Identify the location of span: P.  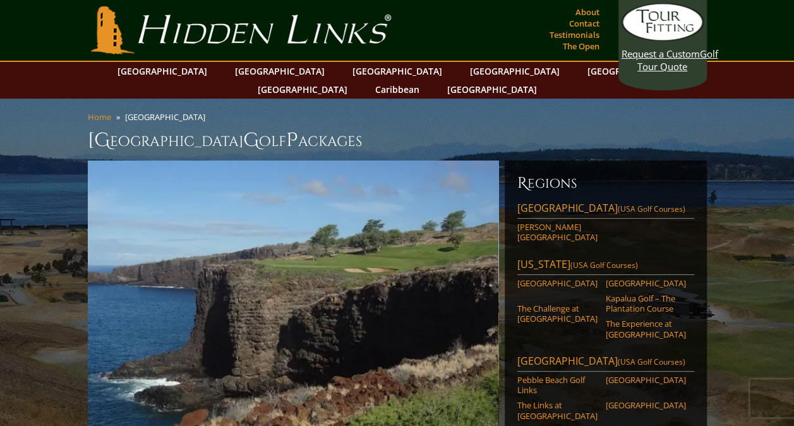
(292, 140).